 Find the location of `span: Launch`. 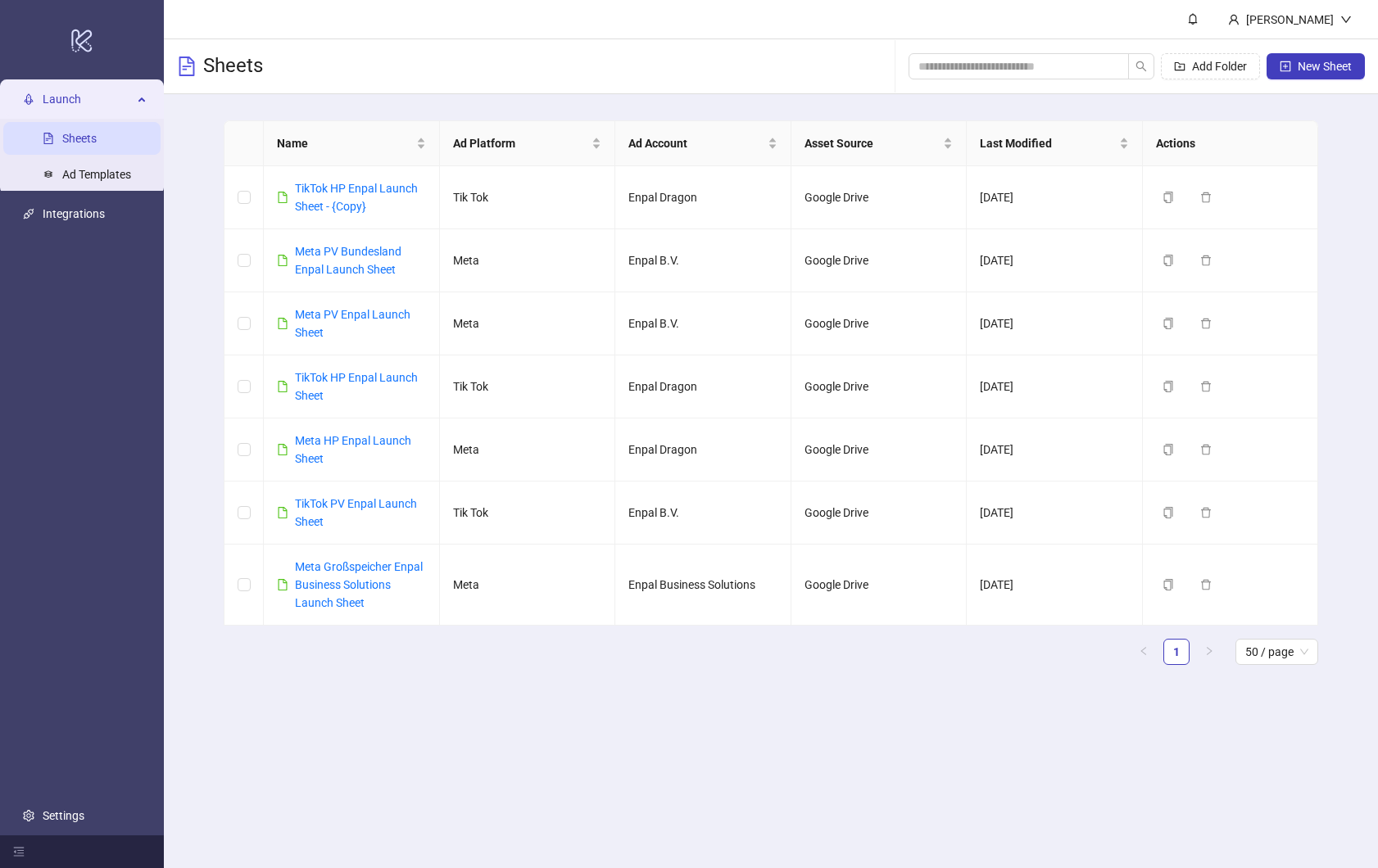

span: Launch is located at coordinates (87, 100).